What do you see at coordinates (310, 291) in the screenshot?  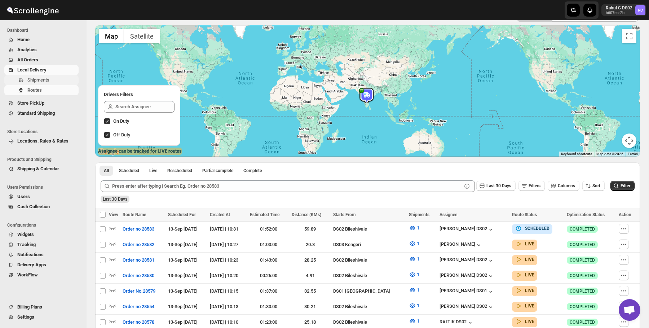 I see `div: 32.55` at bounding box center [310, 291].